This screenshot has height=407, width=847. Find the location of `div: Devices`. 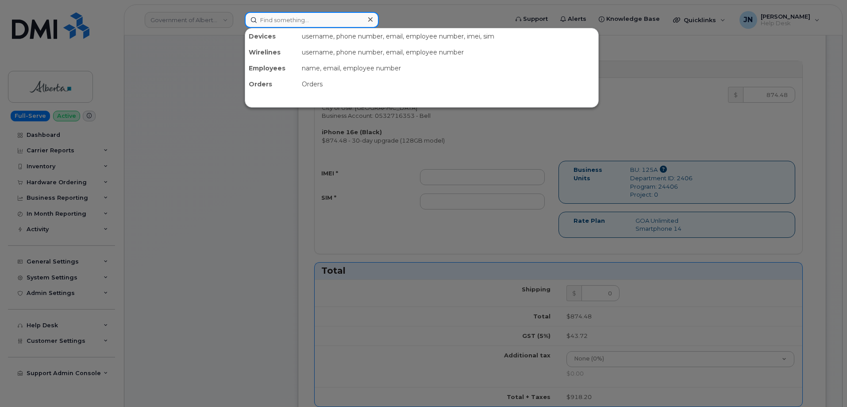

div: Devices is located at coordinates (272, 36).